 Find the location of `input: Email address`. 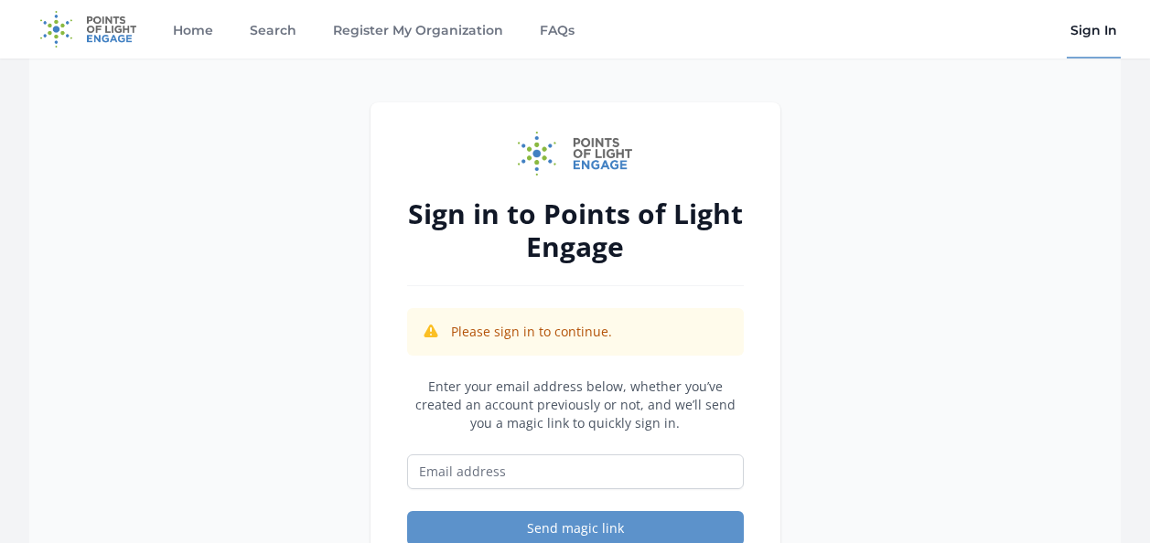

input: Email address is located at coordinates (575, 472).